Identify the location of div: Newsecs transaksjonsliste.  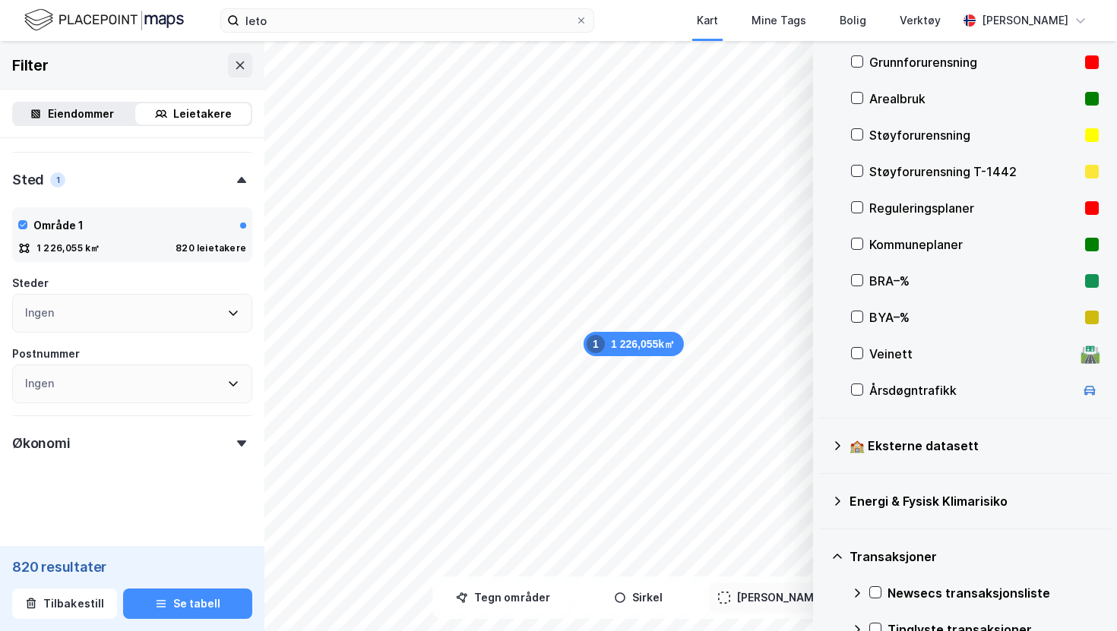
(993, 593).